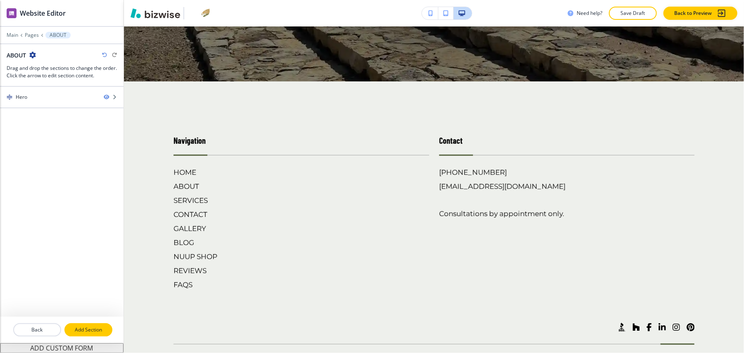 Image resolution: width=744 pixels, height=353 pixels. I want to click on h6: SERVICES, so click(301, 200).